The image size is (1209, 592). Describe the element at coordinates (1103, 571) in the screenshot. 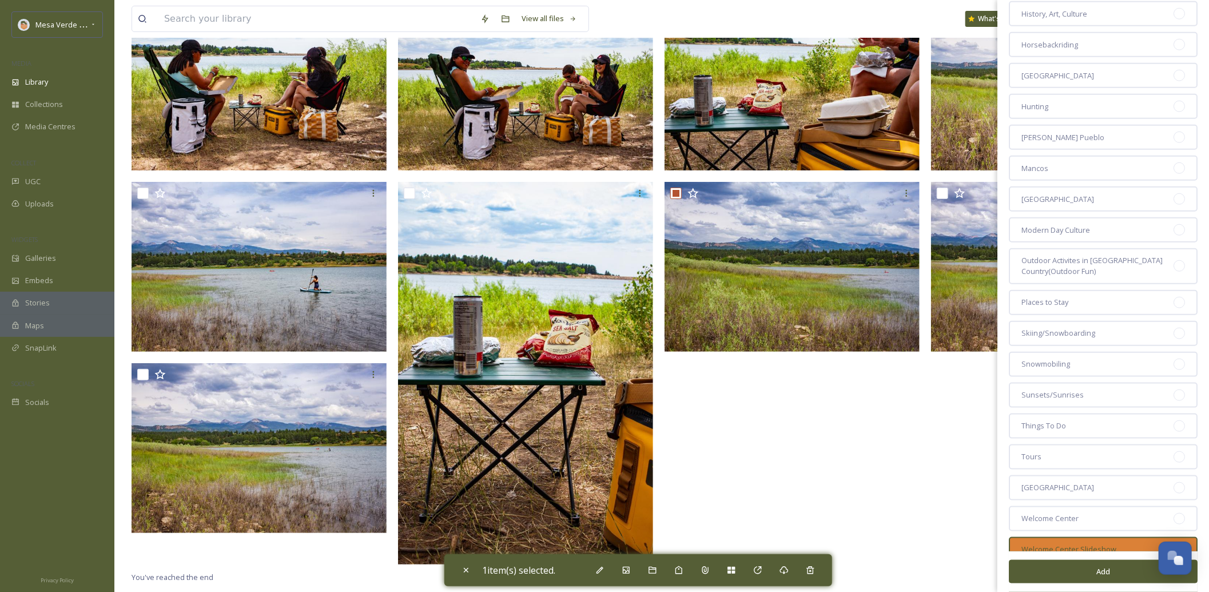

I see `button: Add` at that location.